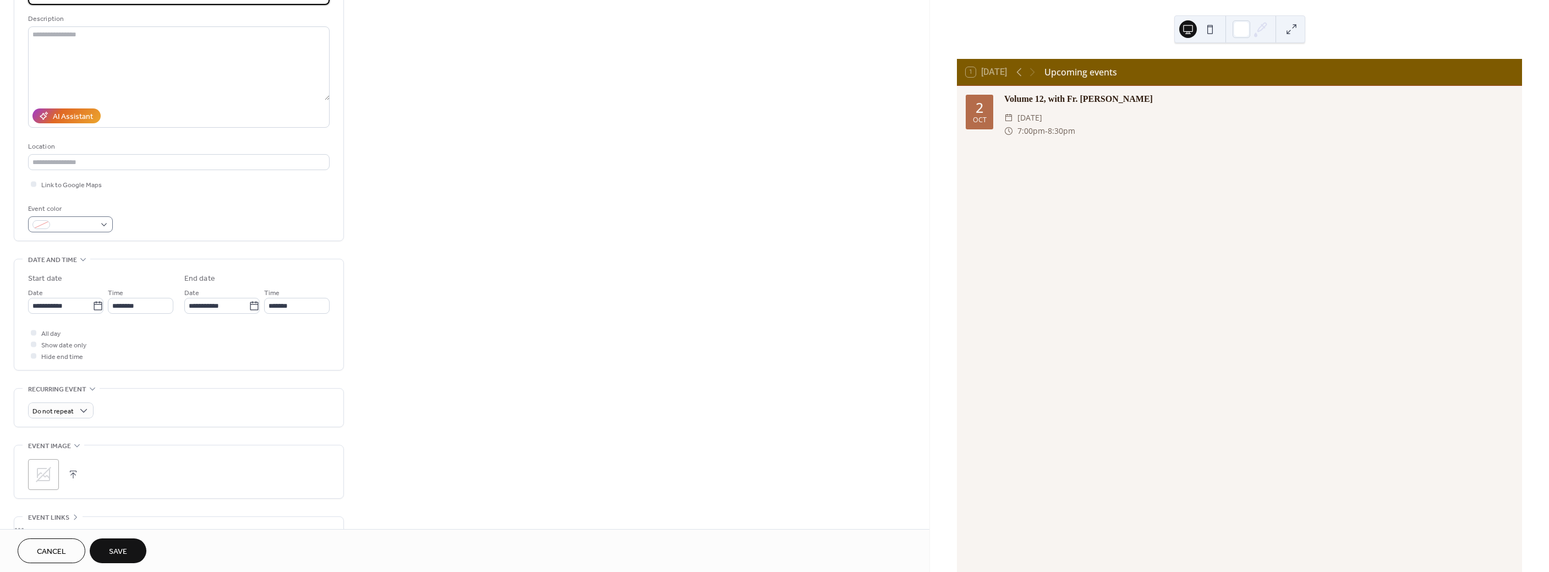  What do you see at coordinates (52, 260) in the screenshot?
I see `span: Date and time` at bounding box center [52, 260].